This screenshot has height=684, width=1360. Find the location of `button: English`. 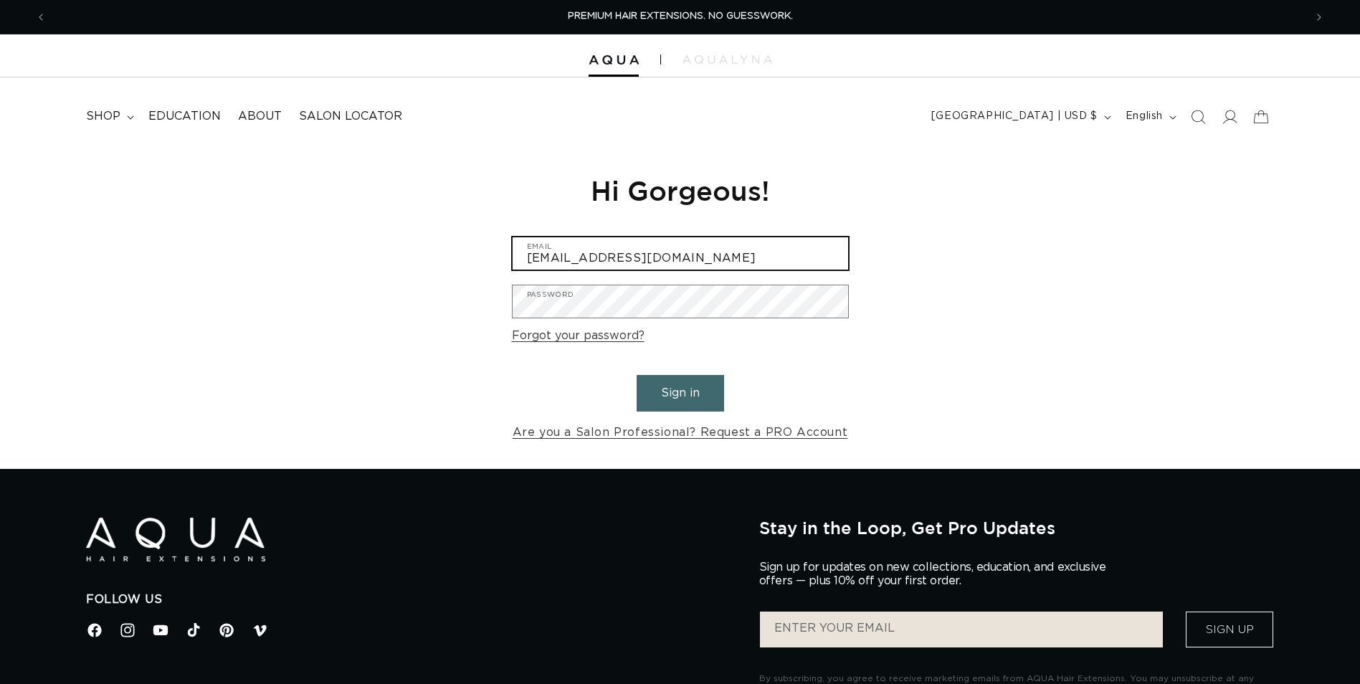

button: English is located at coordinates (1150, 117).